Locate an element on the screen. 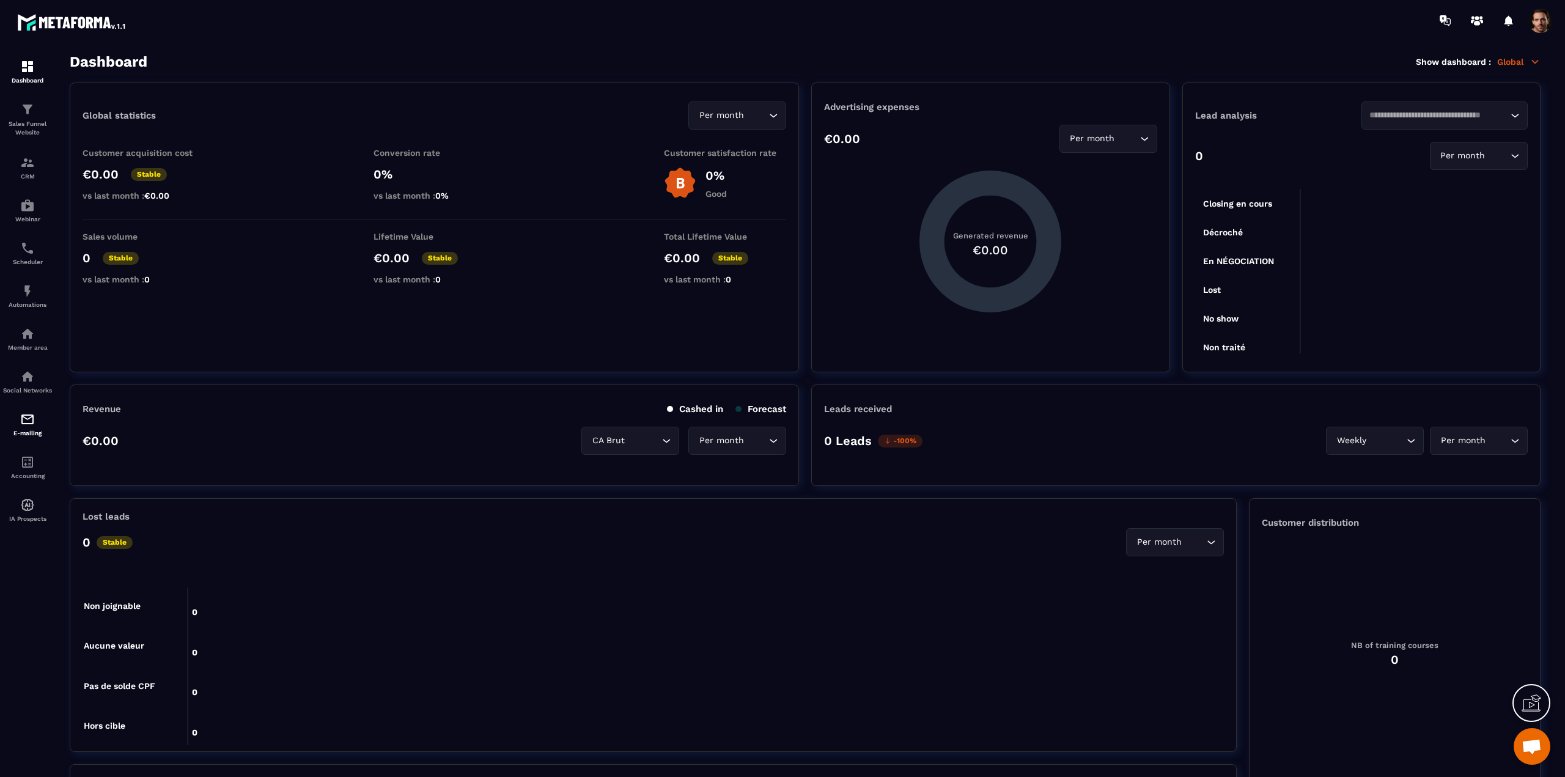 The image size is (1565, 777). p: Global is located at coordinates (1518, 62).